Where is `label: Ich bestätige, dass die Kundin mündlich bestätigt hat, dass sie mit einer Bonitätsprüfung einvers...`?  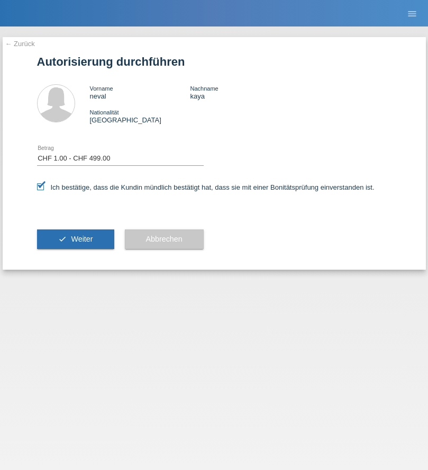
label: Ich bestätige, dass die Kundin mündlich bestätigt hat, dass sie mit einer Bonitätsprüfung einvers... is located at coordinates (206, 187).